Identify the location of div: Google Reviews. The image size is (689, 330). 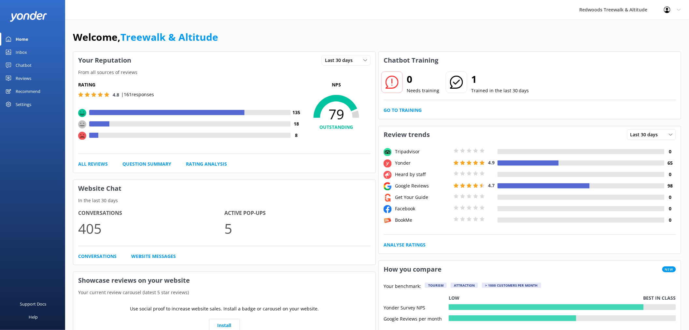
(423, 186).